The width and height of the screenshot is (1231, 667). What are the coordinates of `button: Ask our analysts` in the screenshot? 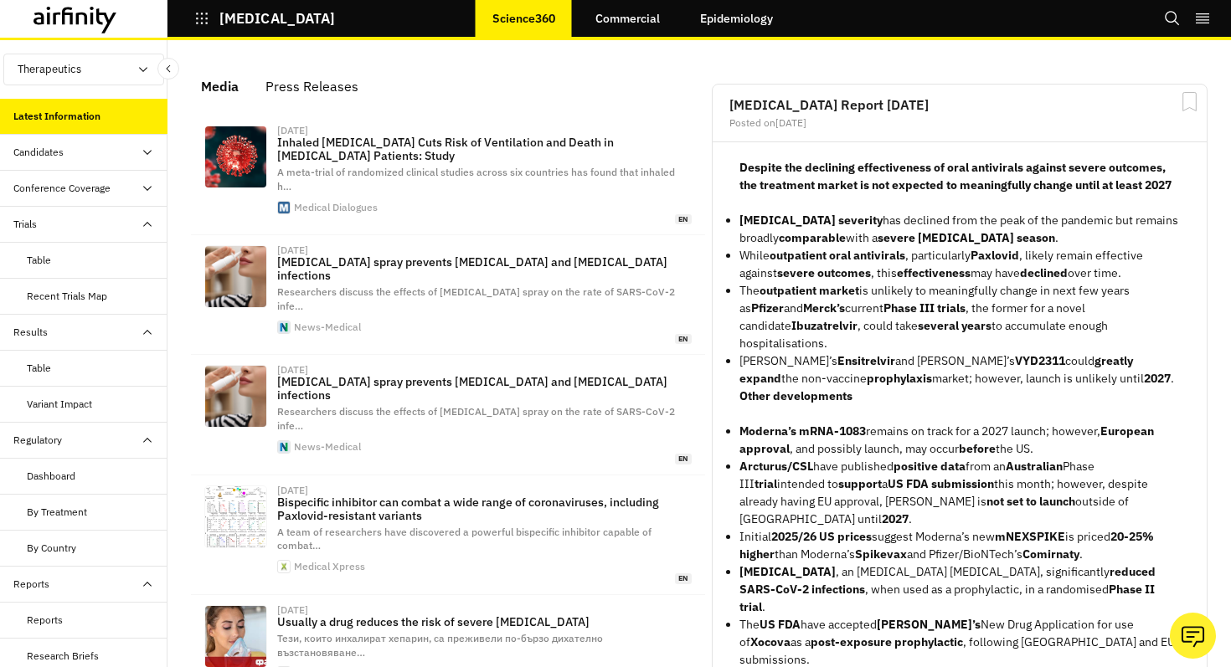 It's located at (1192, 636).